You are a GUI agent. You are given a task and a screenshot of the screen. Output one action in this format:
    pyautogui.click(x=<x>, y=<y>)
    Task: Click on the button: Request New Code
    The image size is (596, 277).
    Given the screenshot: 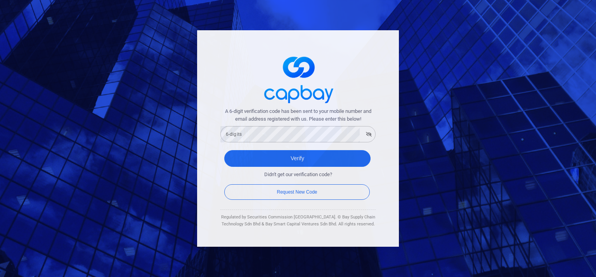 What is the action you would take?
    pyautogui.click(x=297, y=192)
    